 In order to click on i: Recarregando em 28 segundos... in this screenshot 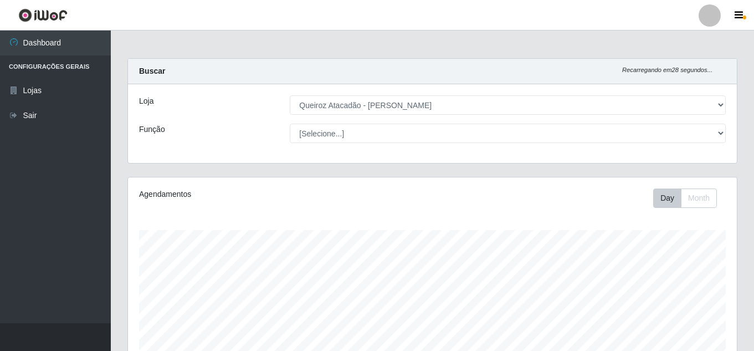, I will do `click(667, 70)`.